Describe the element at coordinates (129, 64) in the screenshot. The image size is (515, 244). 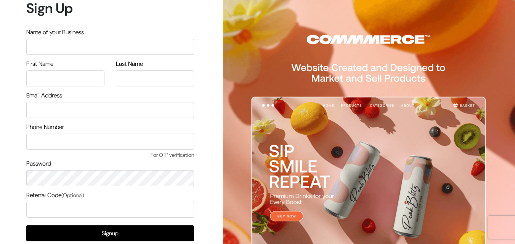
I see `label: Last Name` at that location.